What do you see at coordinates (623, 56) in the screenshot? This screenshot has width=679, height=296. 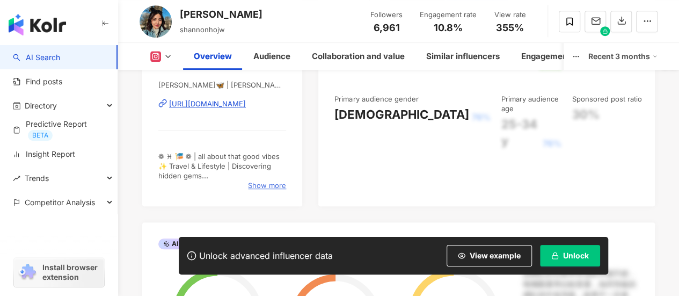 I see `div: Recent 3 months` at bounding box center [623, 56].